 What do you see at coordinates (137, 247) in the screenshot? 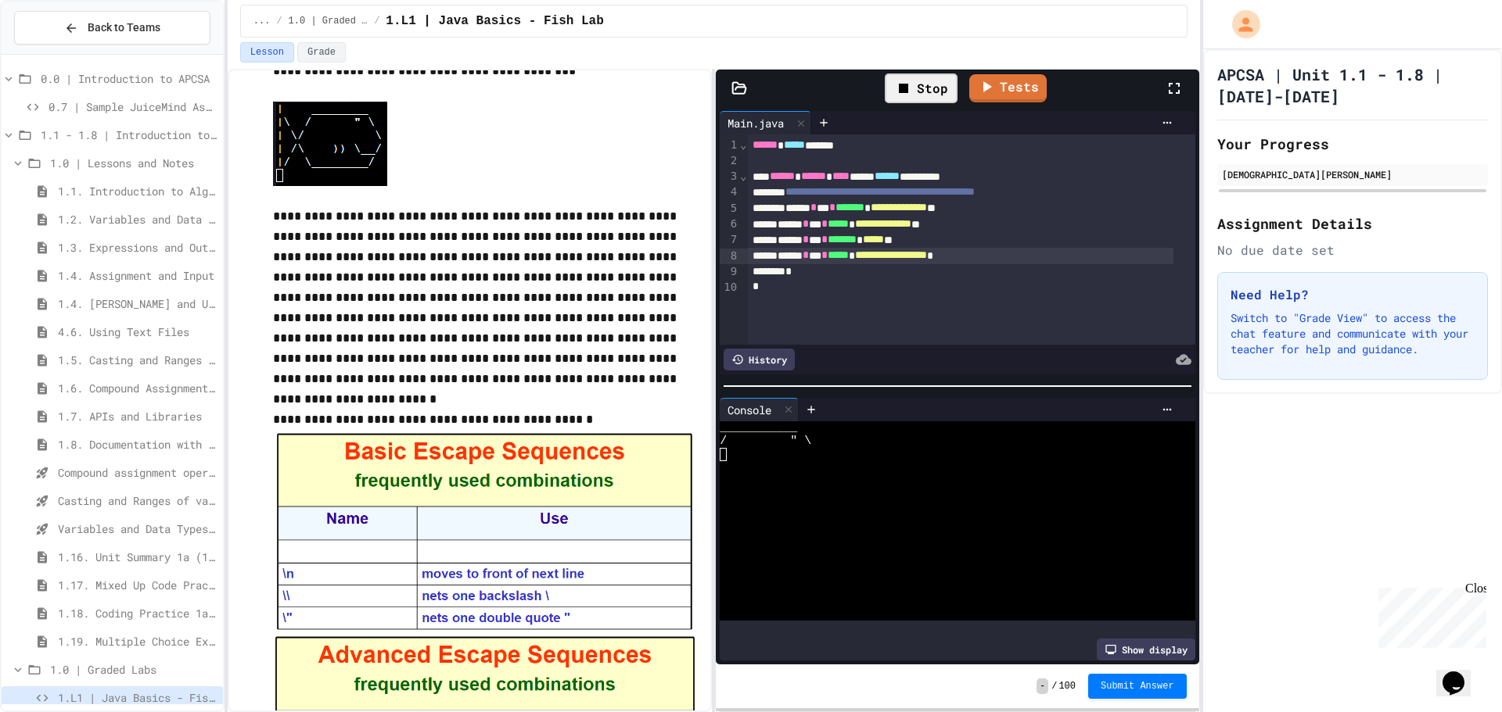
I see `span: 1.3. Expressions and Output [New]` at bounding box center [137, 247].